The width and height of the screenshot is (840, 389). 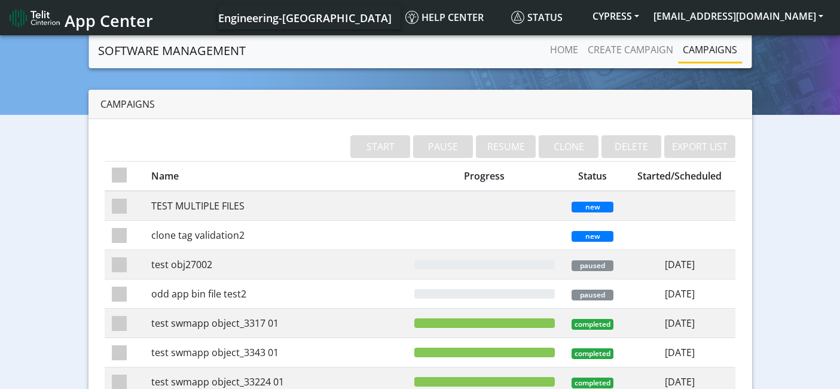 I want to click on td: test swmapp object_3317 01, so click(x=276, y=323).